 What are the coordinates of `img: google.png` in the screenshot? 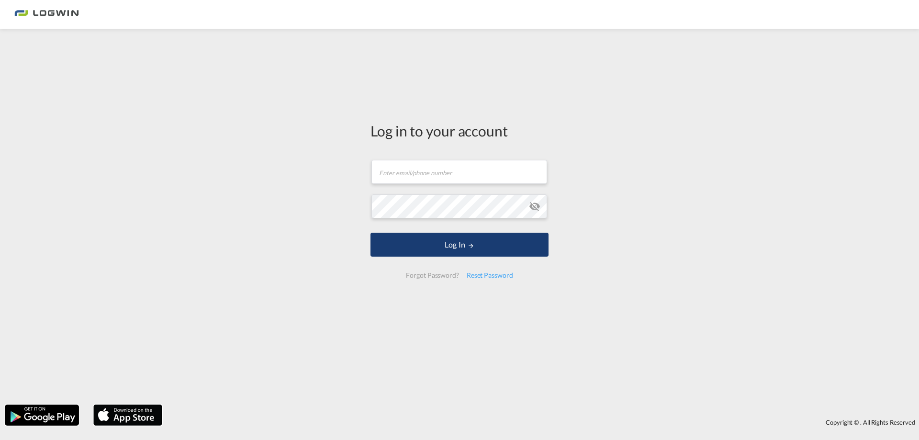 It's located at (42, 415).